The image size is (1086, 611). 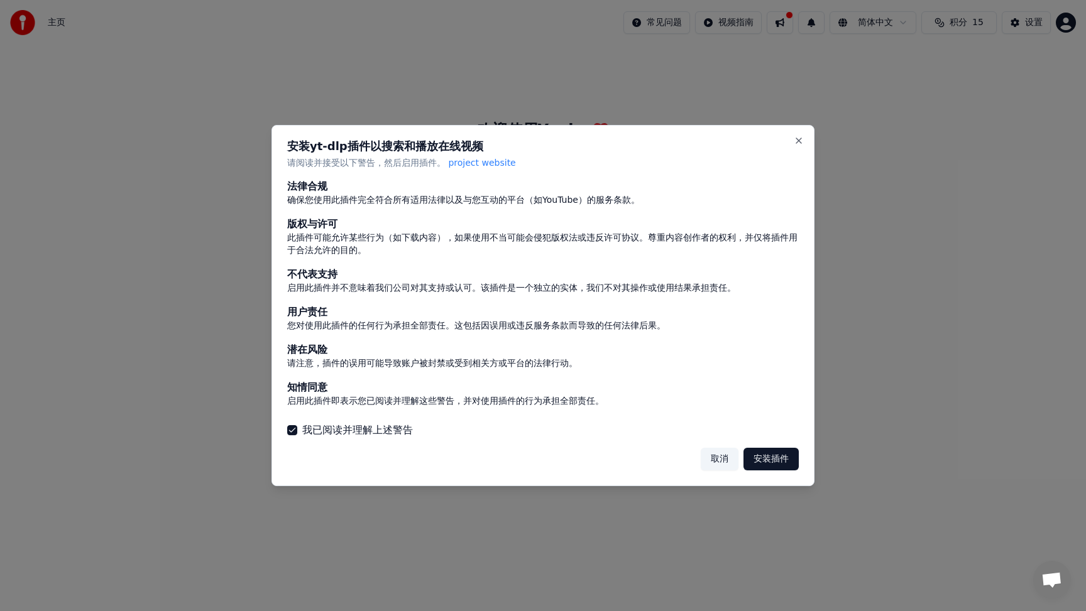 What do you see at coordinates (543, 364) in the screenshot?
I see `div: 请注意，插件的误用可能导致账户被封禁或受到相关方或平台的法律行动。` at bounding box center [543, 364].